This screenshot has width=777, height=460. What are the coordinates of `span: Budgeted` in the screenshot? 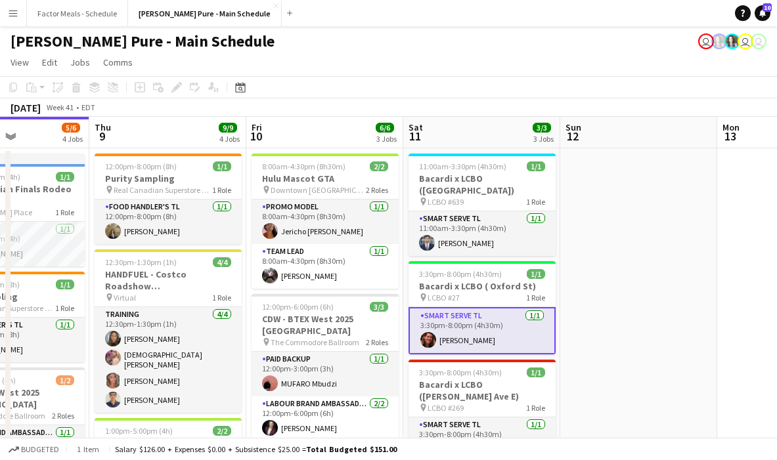 It's located at (40, 450).